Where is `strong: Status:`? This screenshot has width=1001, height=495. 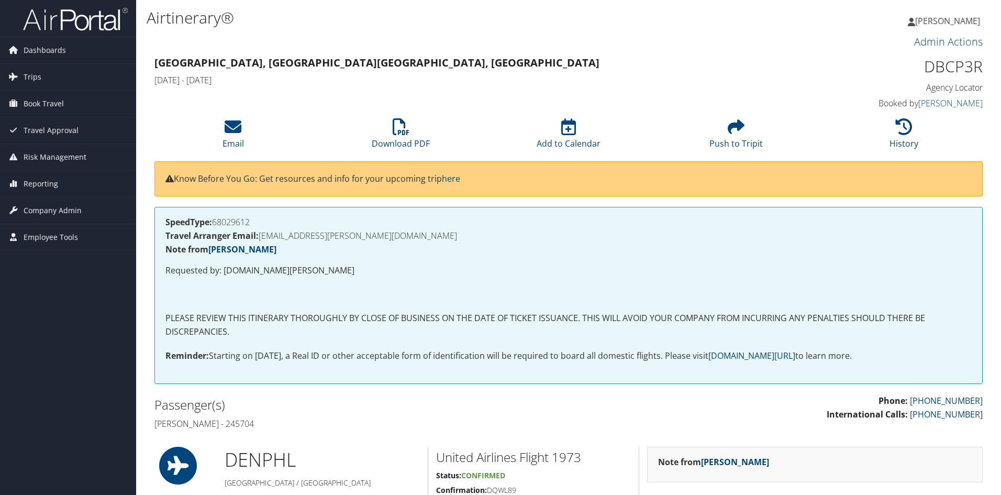
strong: Status: is located at coordinates (449, 475).